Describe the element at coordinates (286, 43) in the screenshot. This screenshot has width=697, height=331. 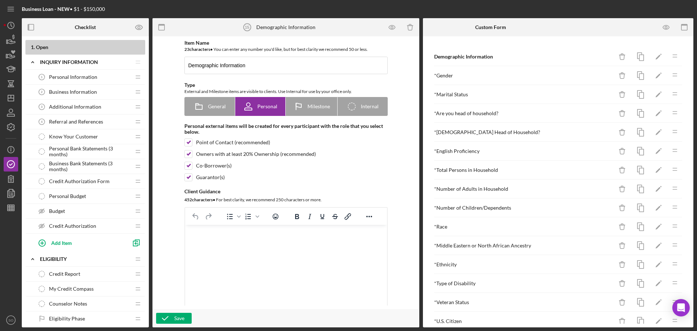
I see `div: Item Name` at that location.